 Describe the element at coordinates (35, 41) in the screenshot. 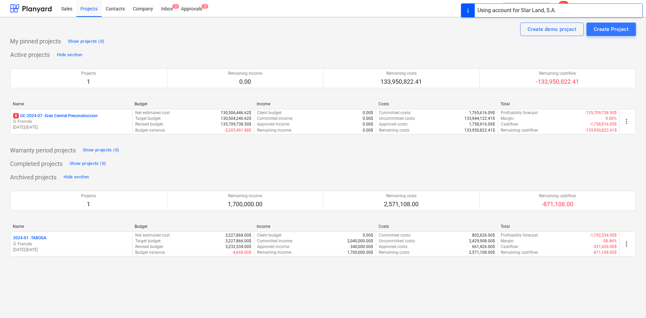

I see `p: My pinned projects` at that location.